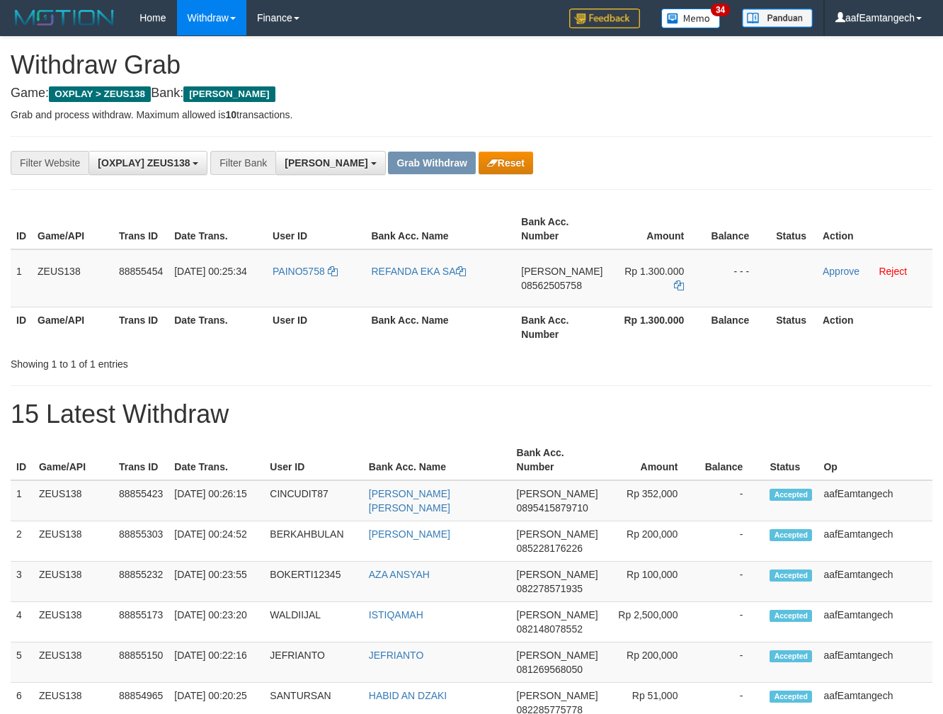  What do you see at coordinates (472, 115) in the screenshot?
I see `p: Grab and process withdraw. Maximum allowed is transactions.` at bounding box center [472, 115].